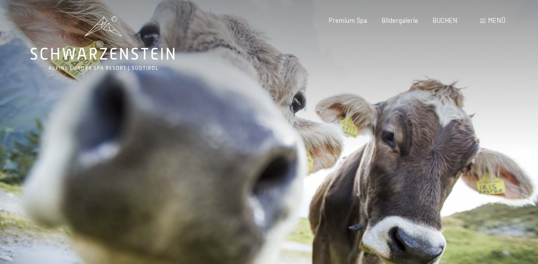 Image resolution: width=538 pixels, height=264 pixels. I want to click on a: Premium Spa, so click(348, 20).